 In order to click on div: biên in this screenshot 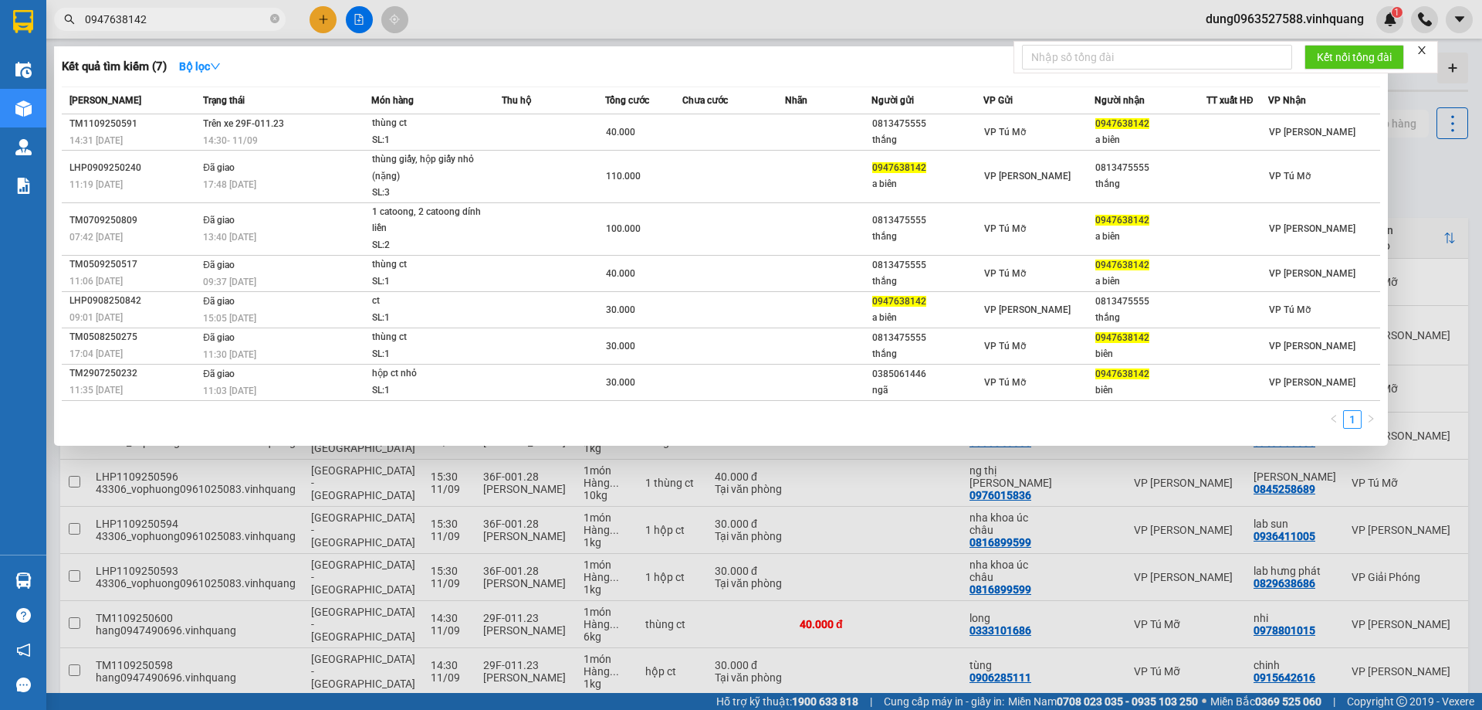, I will do `click(1150, 354)`.